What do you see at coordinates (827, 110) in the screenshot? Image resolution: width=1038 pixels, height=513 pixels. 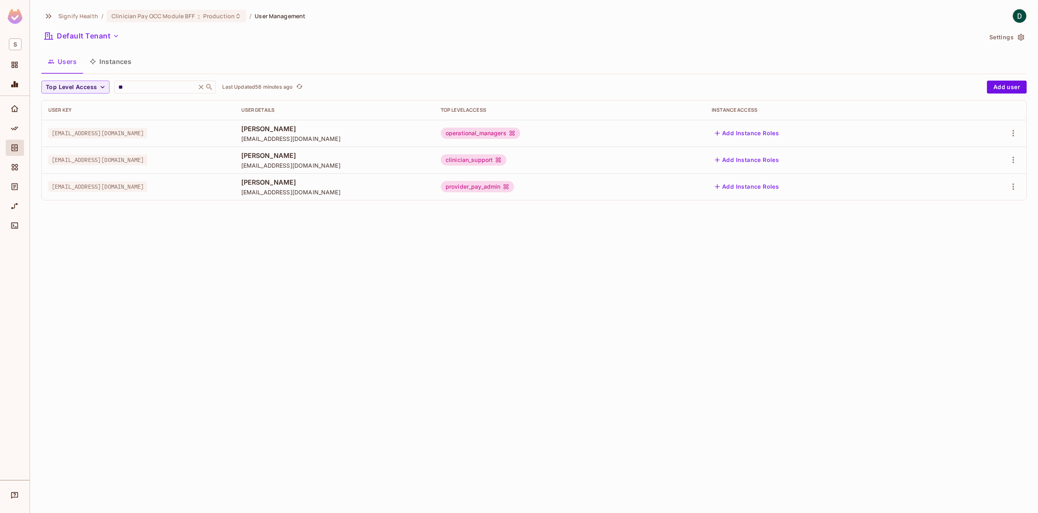 I see `div: Instance Access` at bounding box center [827, 110].